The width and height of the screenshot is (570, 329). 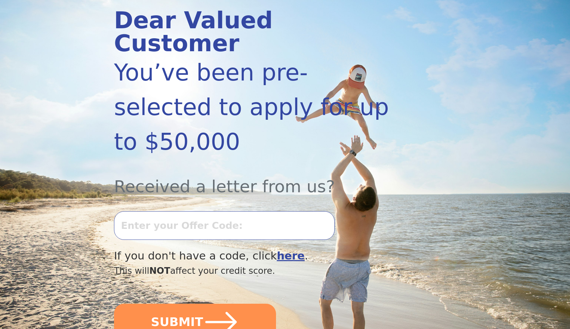 What do you see at coordinates (259, 32) in the screenshot?
I see `div: Dear Valued Customer` at bounding box center [259, 32].